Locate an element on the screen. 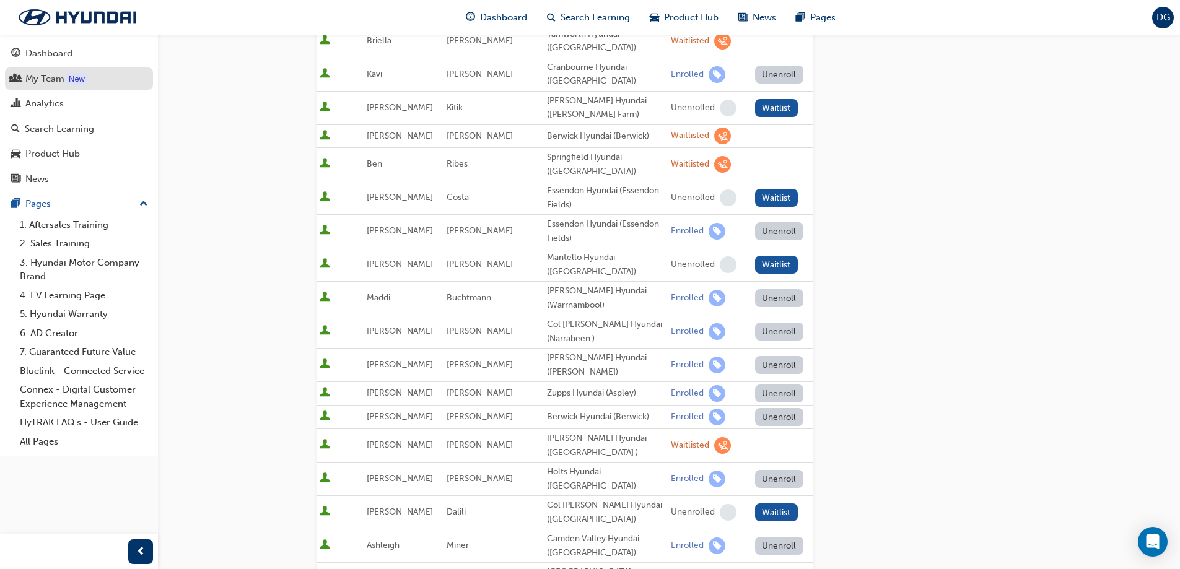  a: News is located at coordinates (79, 179).